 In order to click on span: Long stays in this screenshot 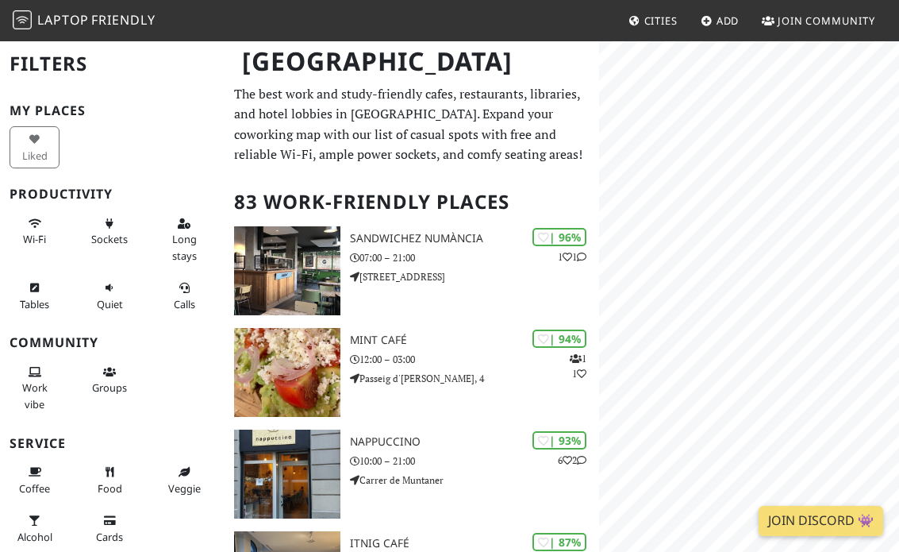, I will do `click(184, 247)`.